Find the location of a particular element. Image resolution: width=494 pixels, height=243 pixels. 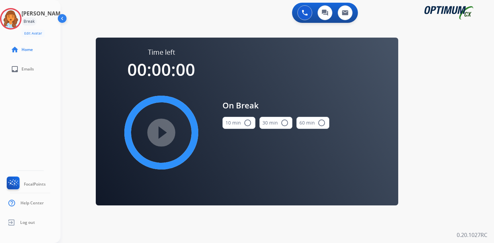

span: Time left is located at coordinates (161, 52).